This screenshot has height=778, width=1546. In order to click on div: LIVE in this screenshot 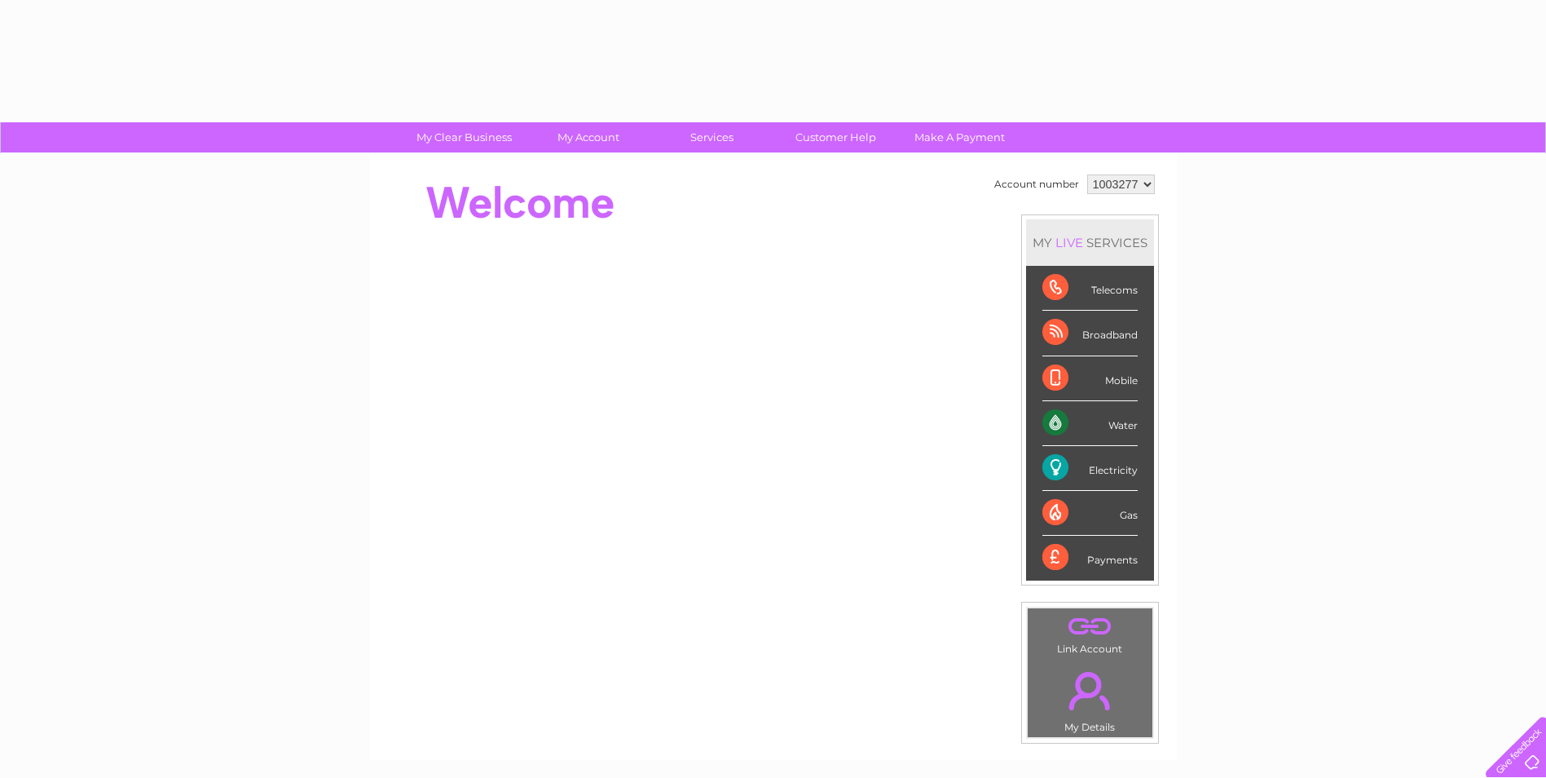, I will do `click(1069, 242)`.